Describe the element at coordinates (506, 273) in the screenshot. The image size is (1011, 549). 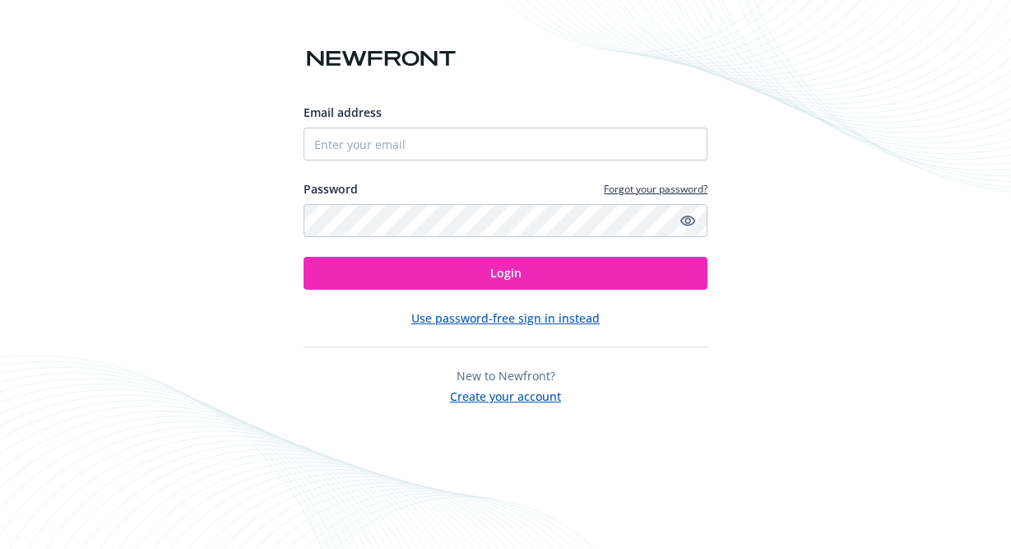
I see `button: Login` at that location.